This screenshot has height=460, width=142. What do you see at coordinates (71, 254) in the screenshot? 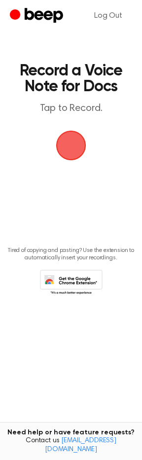
I see `p: Tired of copying and pasting? Use the extension to automatically insert your recordings.` at bounding box center [71, 254].